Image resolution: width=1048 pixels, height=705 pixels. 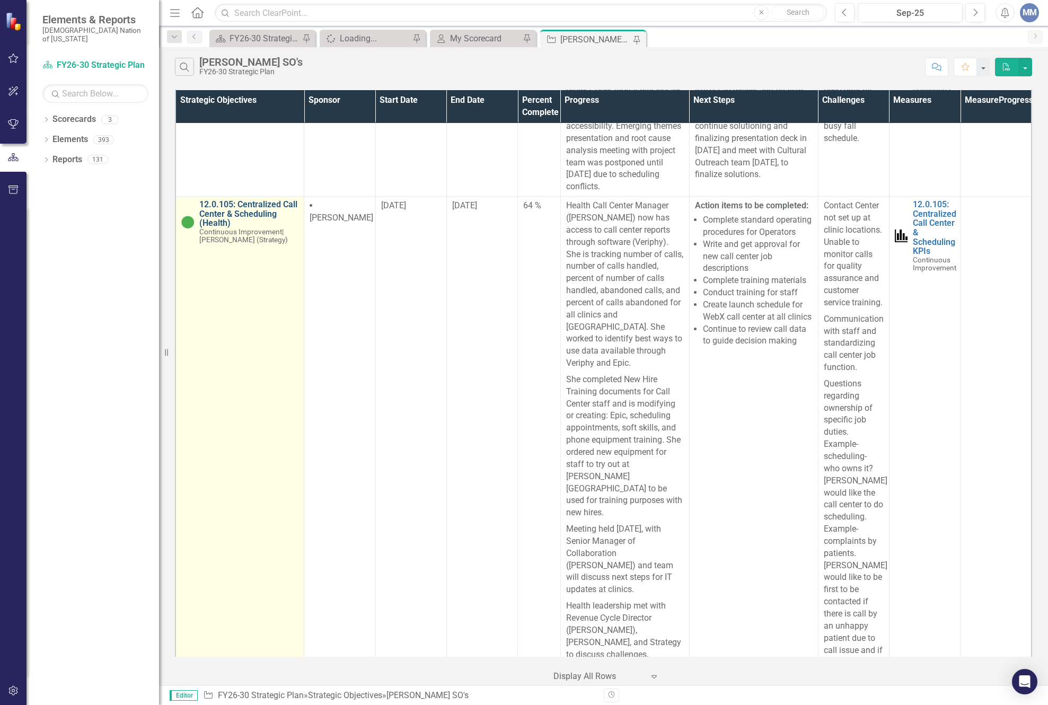 What do you see at coordinates (854, 256) in the screenshot?
I see `p: Contact Center not set up at clinic locations. Unable to monitor calls for quality assurance and ...` at bounding box center [854, 256].